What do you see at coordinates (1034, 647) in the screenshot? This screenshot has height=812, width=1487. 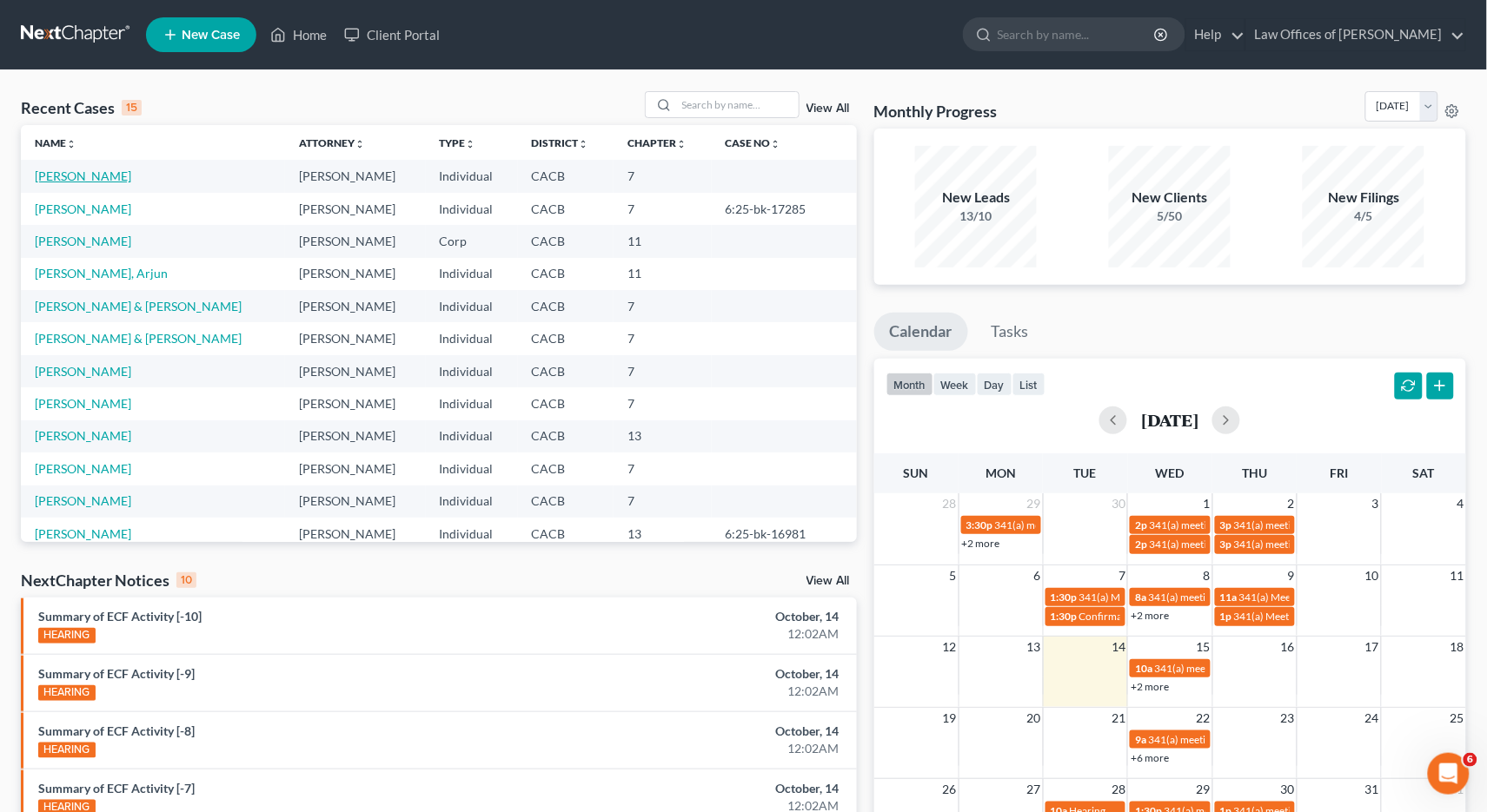 I see `span: 13` at bounding box center [1034, 647].